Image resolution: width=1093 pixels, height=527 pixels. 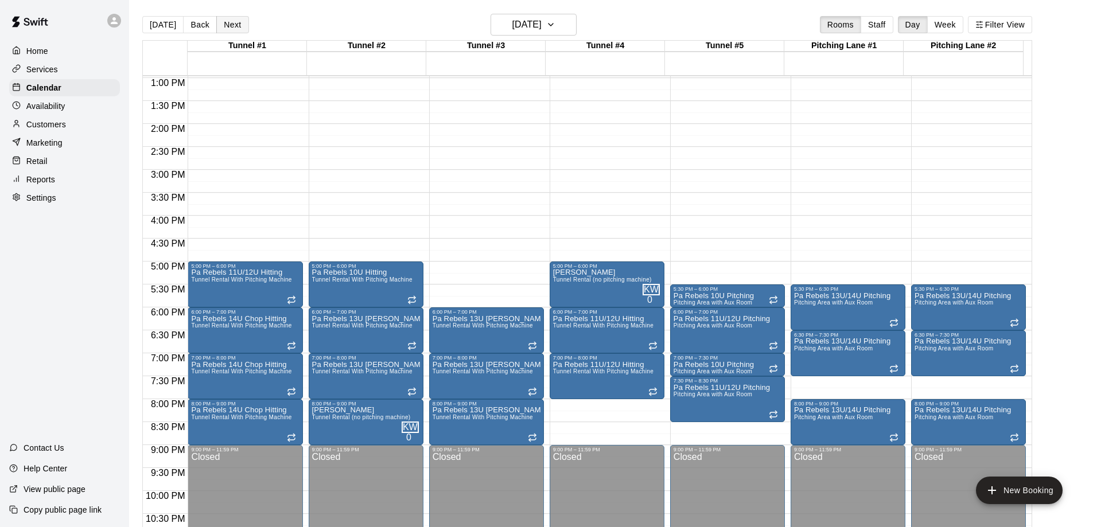 What do you see at coordinates (649, 299) in the screenshot?
I see `span: 0` at bounding box center [649, 299].